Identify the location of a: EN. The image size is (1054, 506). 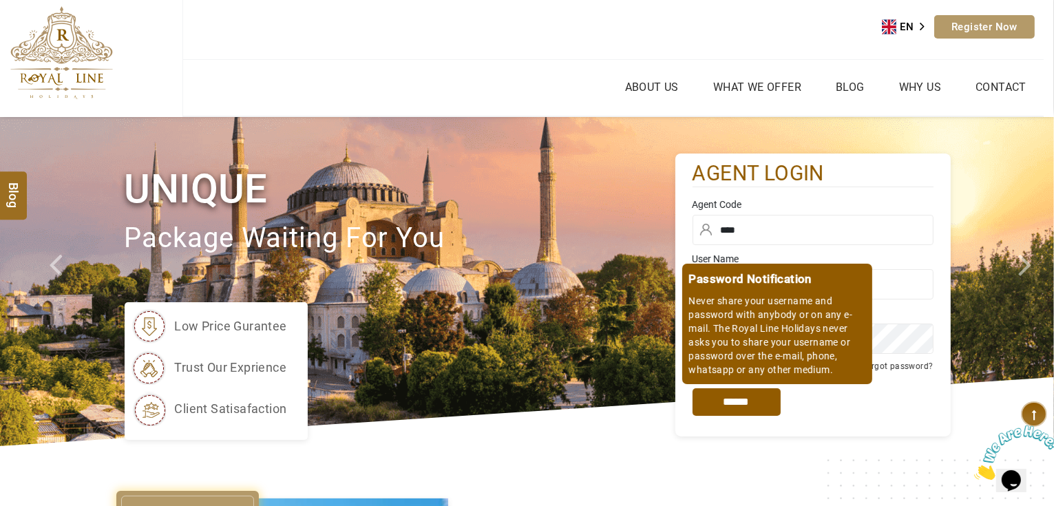
(908, 27).